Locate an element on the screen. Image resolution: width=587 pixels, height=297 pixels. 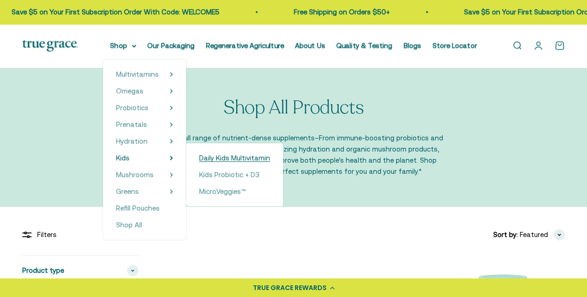
span: Omegas is located at coordinates (130, 91).